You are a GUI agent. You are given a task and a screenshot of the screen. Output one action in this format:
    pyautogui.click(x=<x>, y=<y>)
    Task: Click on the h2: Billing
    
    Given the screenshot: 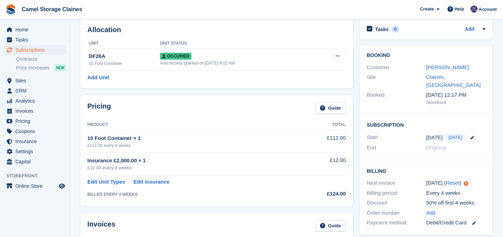 What is the action you would take?
    pyautogui.click(x=426, y=171)
    